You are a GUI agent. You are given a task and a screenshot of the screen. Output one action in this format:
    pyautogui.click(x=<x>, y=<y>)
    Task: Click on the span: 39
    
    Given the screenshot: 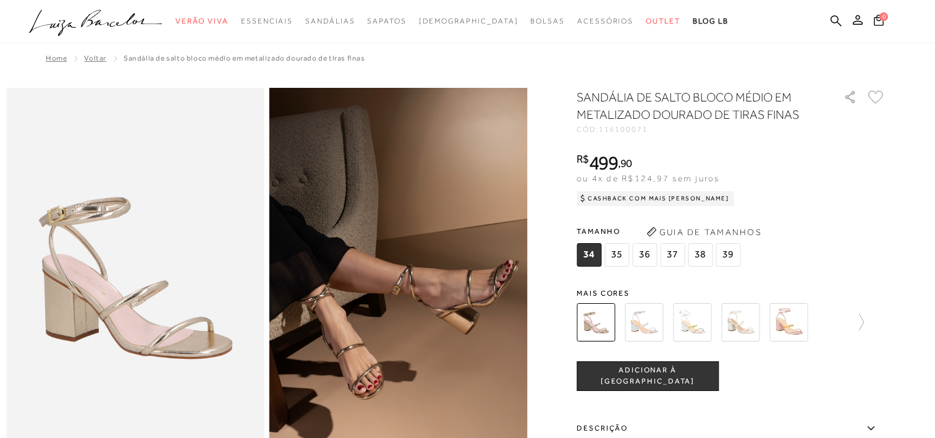 What is the action you would take?
    pyautogui.click(x=728, y=255)
    